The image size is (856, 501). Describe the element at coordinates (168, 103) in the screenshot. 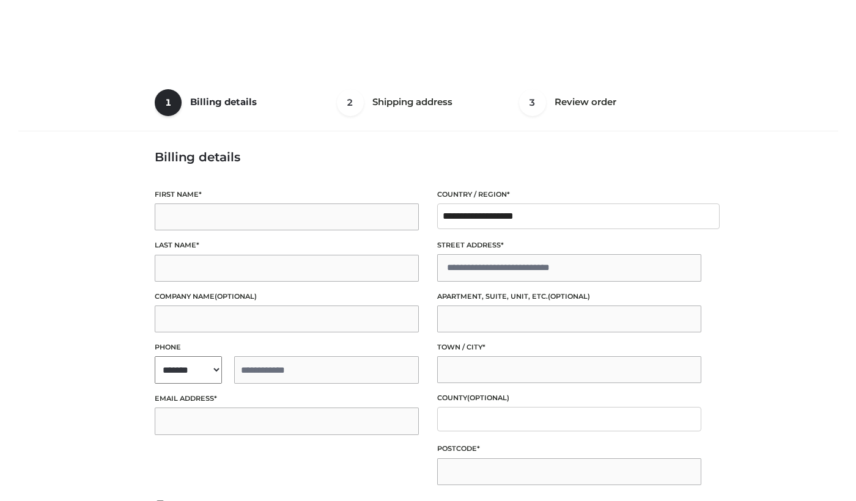

I see `span: 1` at that location.